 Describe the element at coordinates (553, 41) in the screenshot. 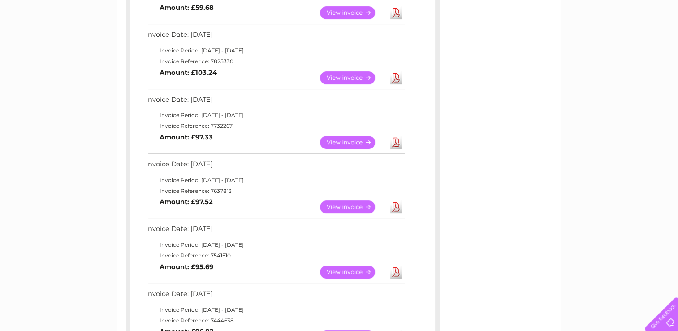

I see `a: Energy` at that location.